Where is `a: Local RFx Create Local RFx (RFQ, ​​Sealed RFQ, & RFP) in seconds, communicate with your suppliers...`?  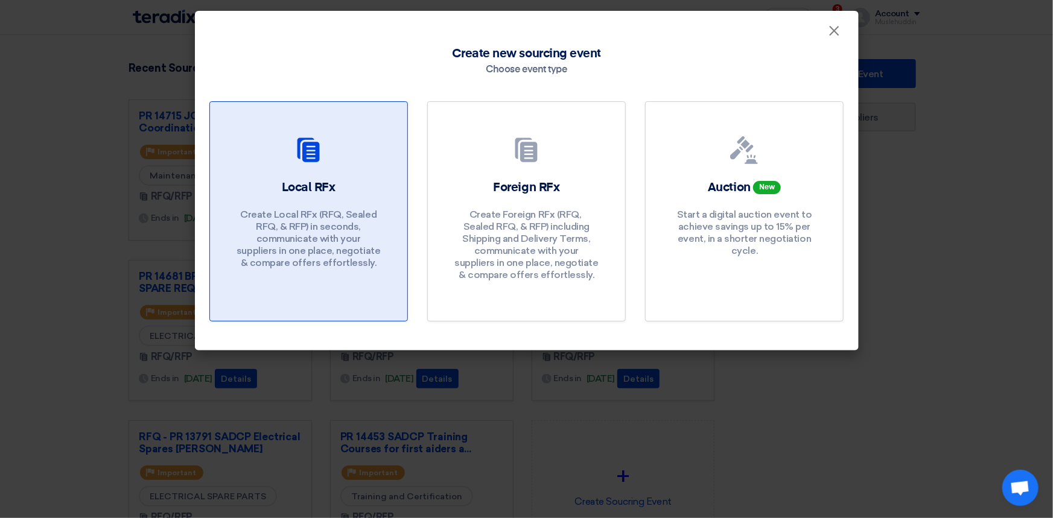 a: Local RFx Create Local RFx (RFQ, ​​Sealed RFQ, & RFP) in seconds, communicate with your suppliers... is located at coordinates (308, 211).